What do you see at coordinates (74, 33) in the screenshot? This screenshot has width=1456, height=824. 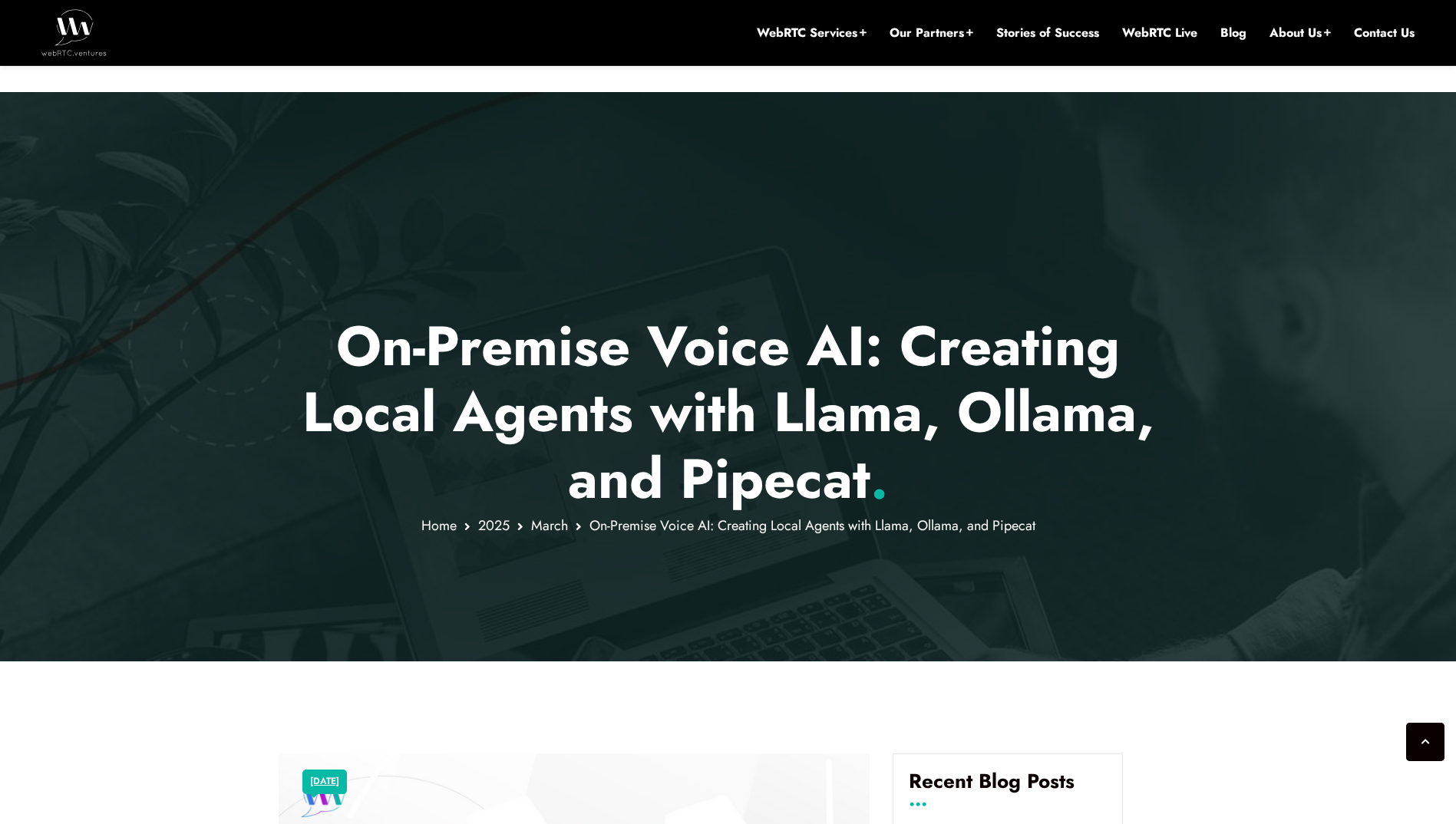 I see `img: WebRTC.ventures` at bounding box center [74, 33].